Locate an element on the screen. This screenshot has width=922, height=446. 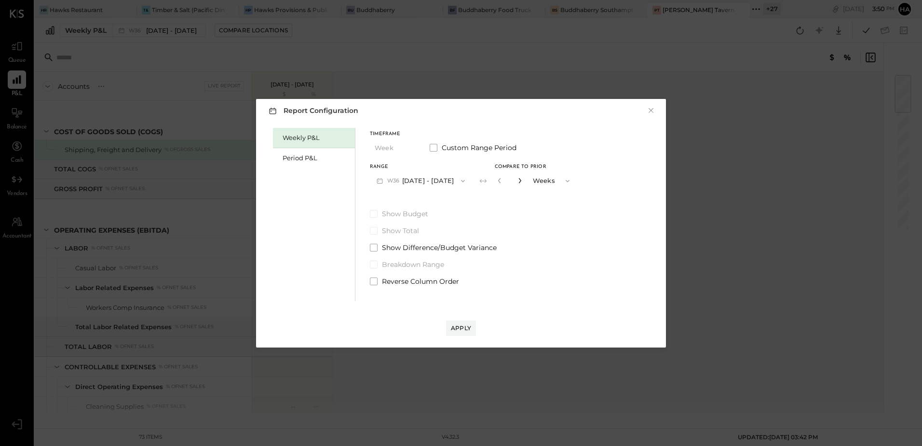
span: W36 is located at coordinates (394, 181).